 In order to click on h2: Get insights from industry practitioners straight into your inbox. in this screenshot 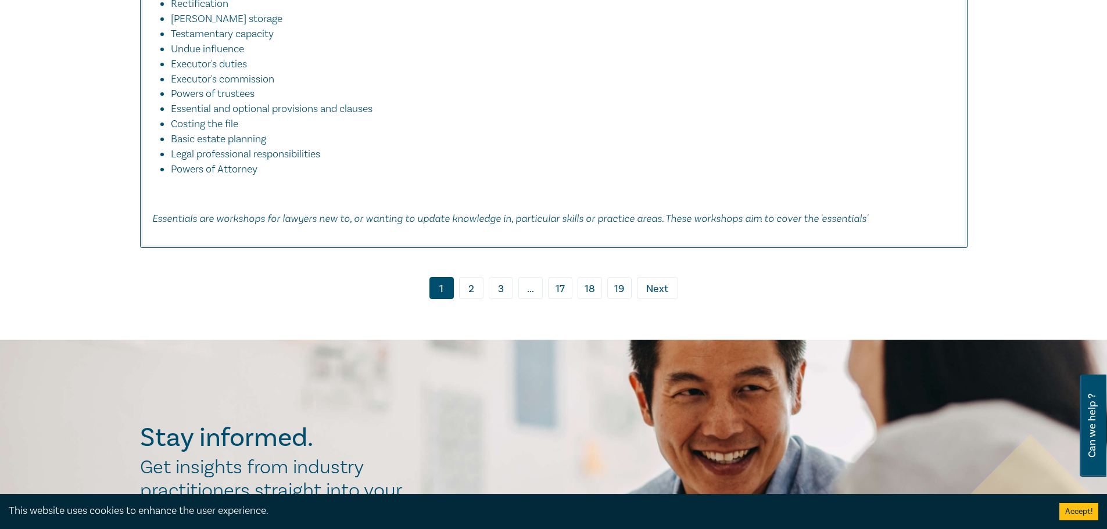, I will do `click(277, 491)`.